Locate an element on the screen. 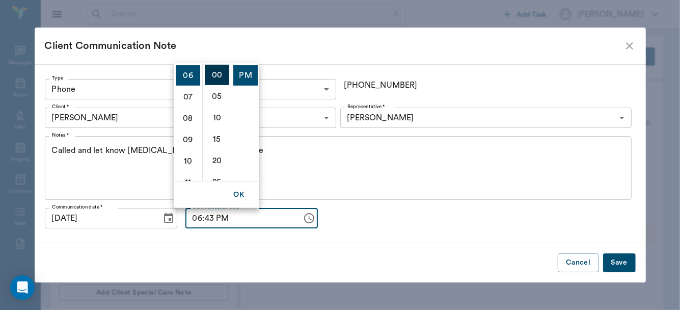  li: 10 hours is located at coordinates (188, 161).